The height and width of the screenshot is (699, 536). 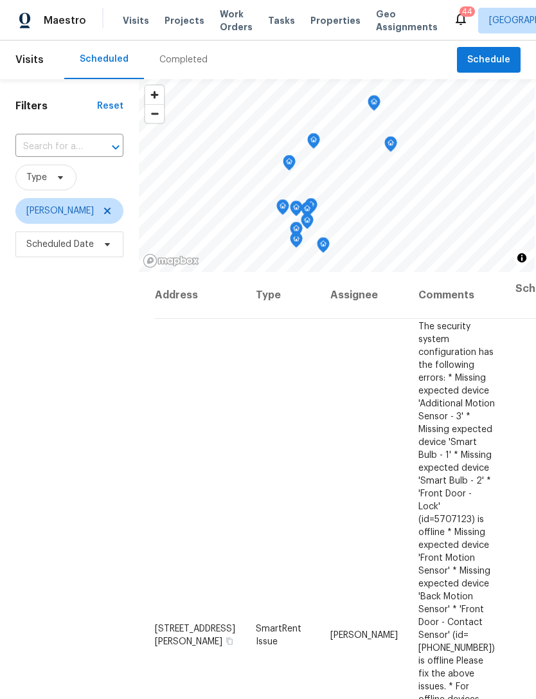 What do you see at coordinates (456, 295) in the screenshot?
I see `th: Comments` at bounding box center [456, 295].